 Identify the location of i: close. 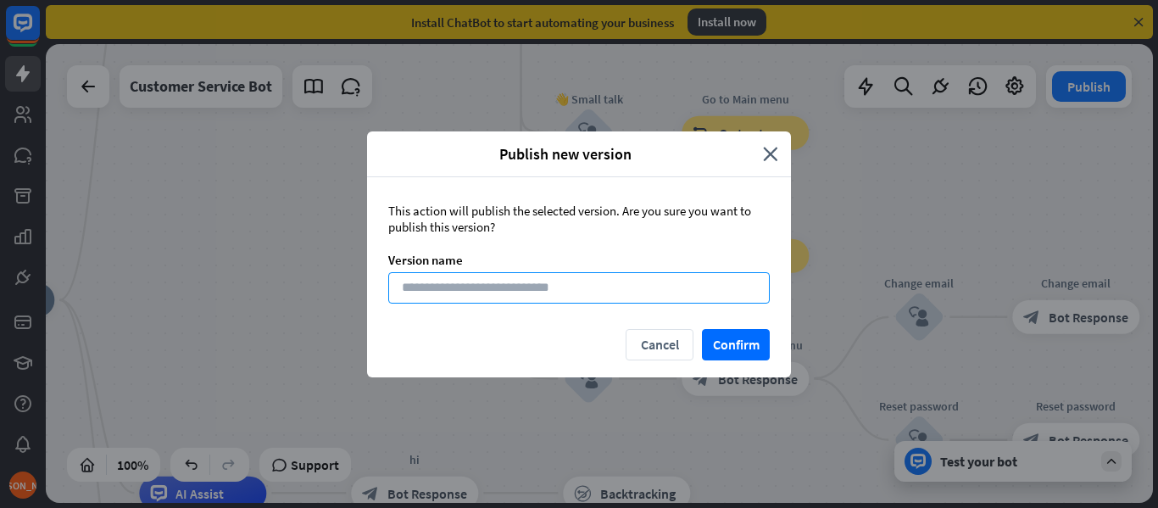
(771, 153).